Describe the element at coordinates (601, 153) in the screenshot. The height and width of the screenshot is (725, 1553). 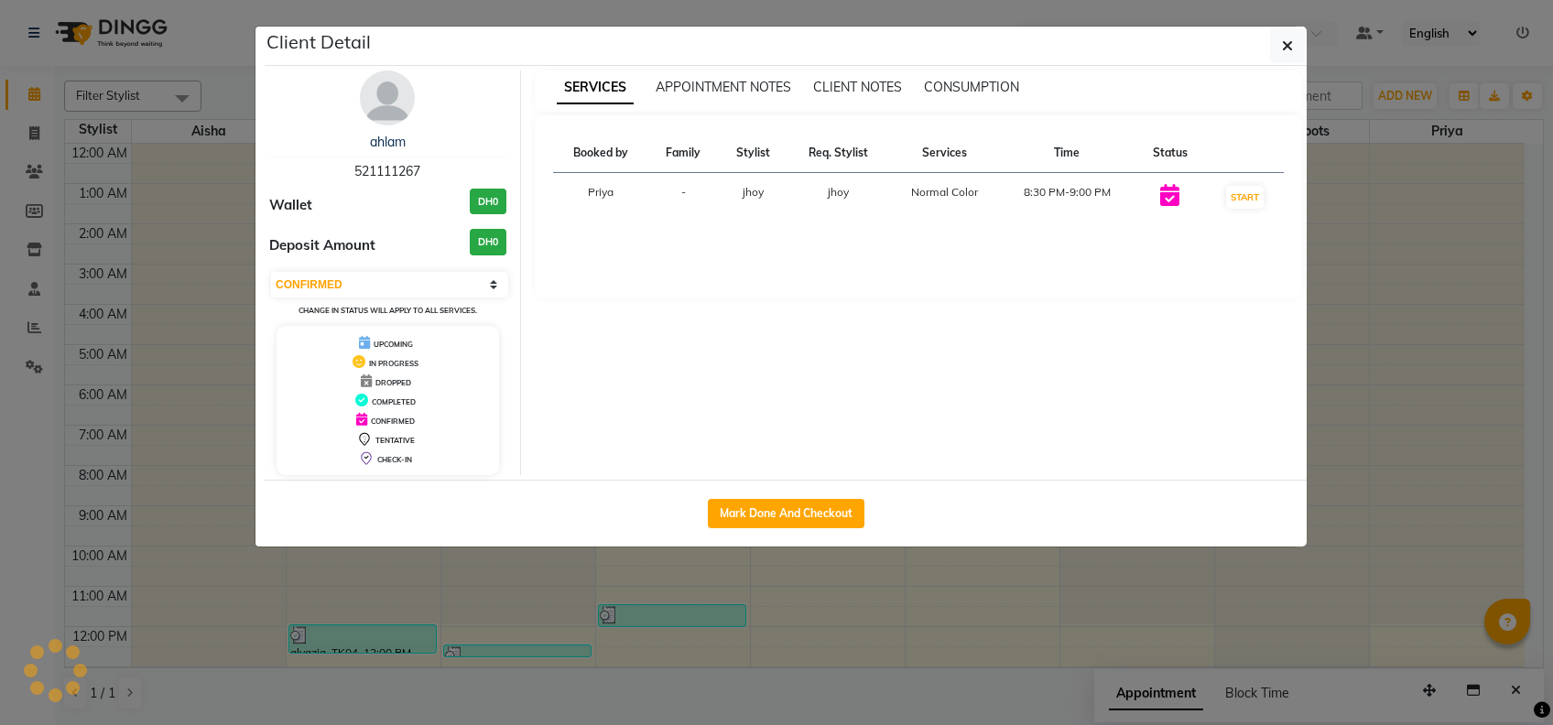
I see `th: Booked by` at that location.